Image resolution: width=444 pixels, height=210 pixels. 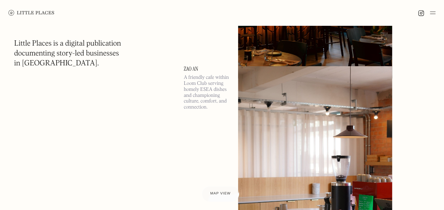 I want to click on a: Map view, so click(x=221, y=194).